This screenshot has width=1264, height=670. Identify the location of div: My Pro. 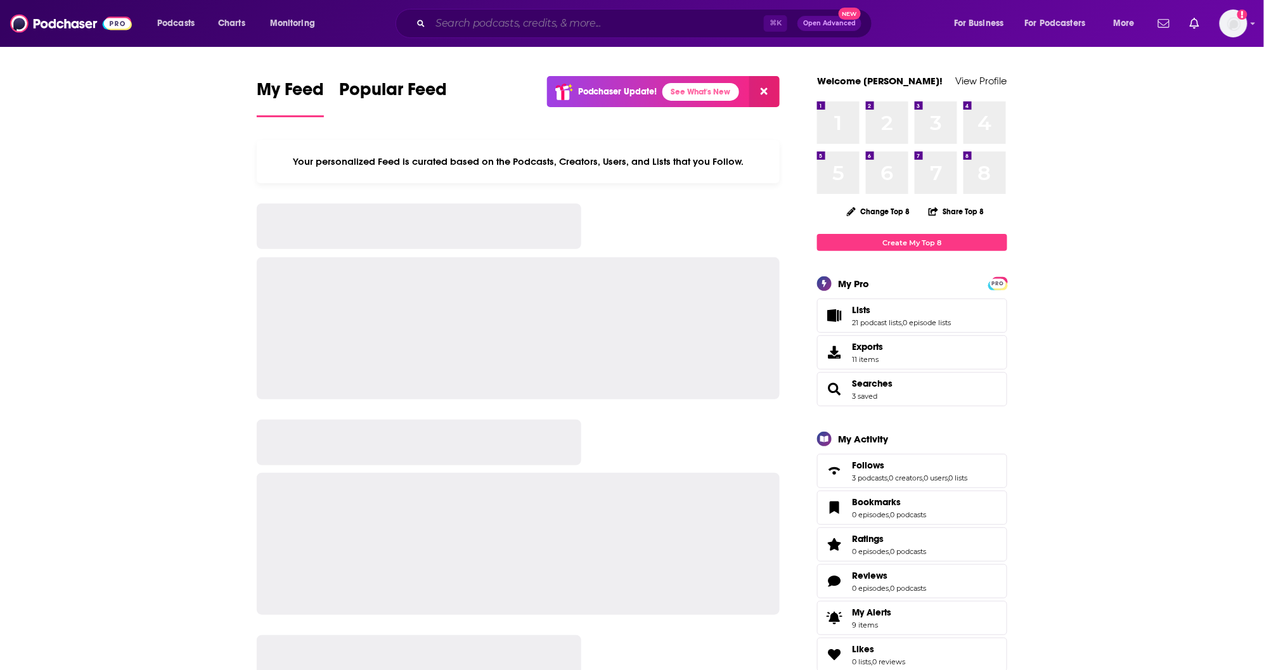
(853, 283).